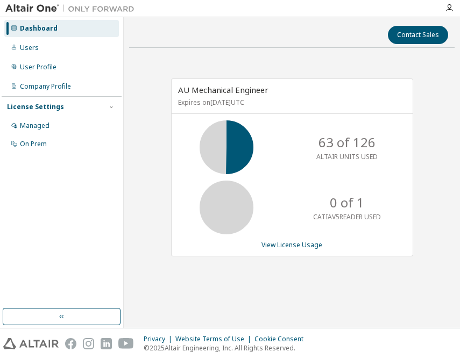 The width and height of the screenshot is (460, 359). Describe the element at coordinates (33, 144) in the screenshot. I see `div: On Prem` at that location.